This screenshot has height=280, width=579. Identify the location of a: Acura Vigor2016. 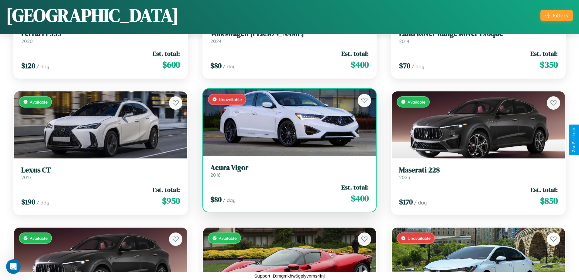
(290, 170).